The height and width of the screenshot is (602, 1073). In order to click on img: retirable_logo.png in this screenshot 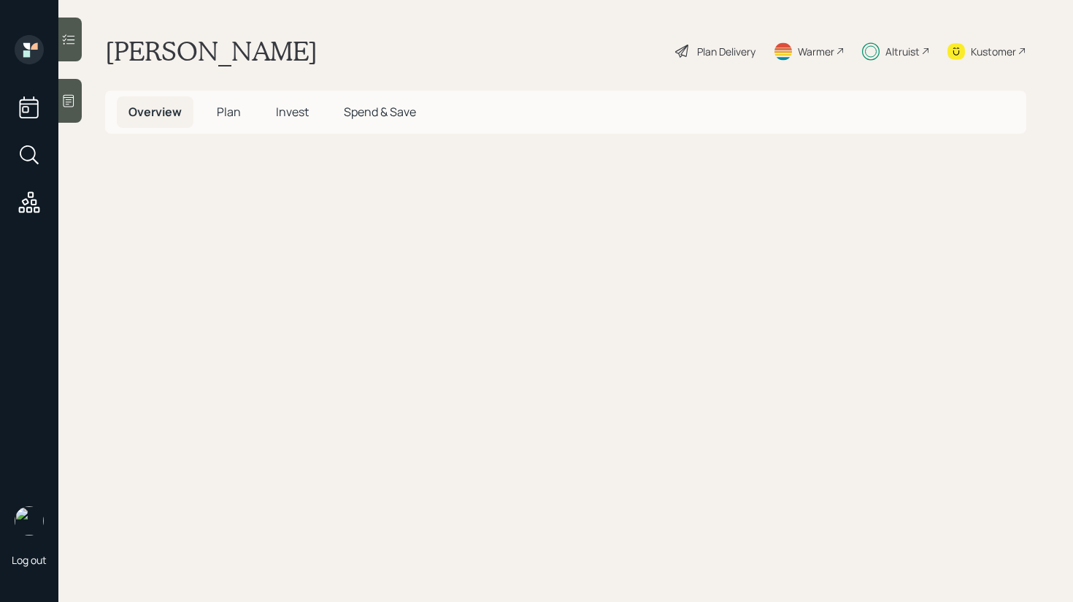, I will do `click(29, 521)`.